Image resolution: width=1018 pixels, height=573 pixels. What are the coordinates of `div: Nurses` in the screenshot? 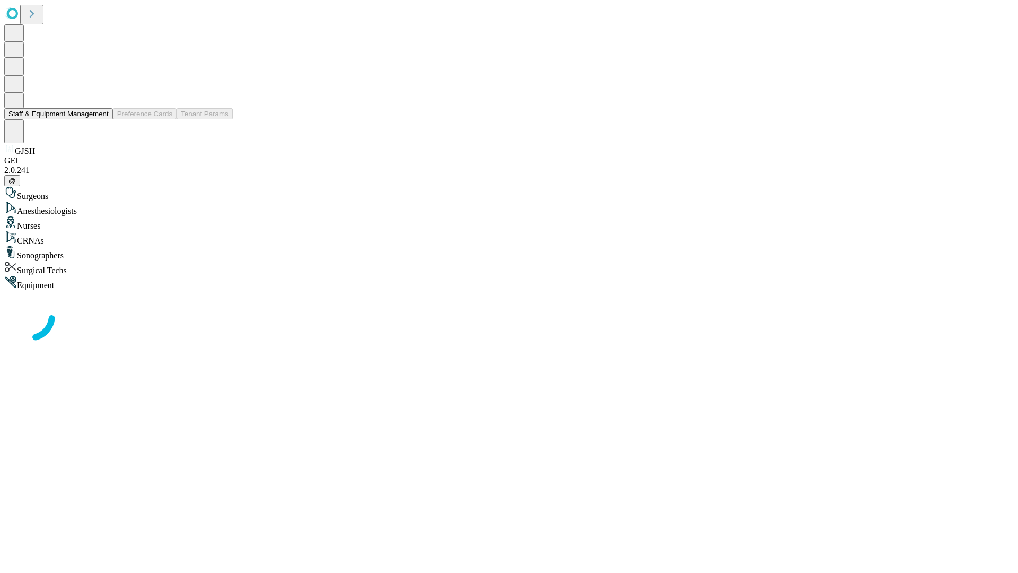 It's located at (509, 223).